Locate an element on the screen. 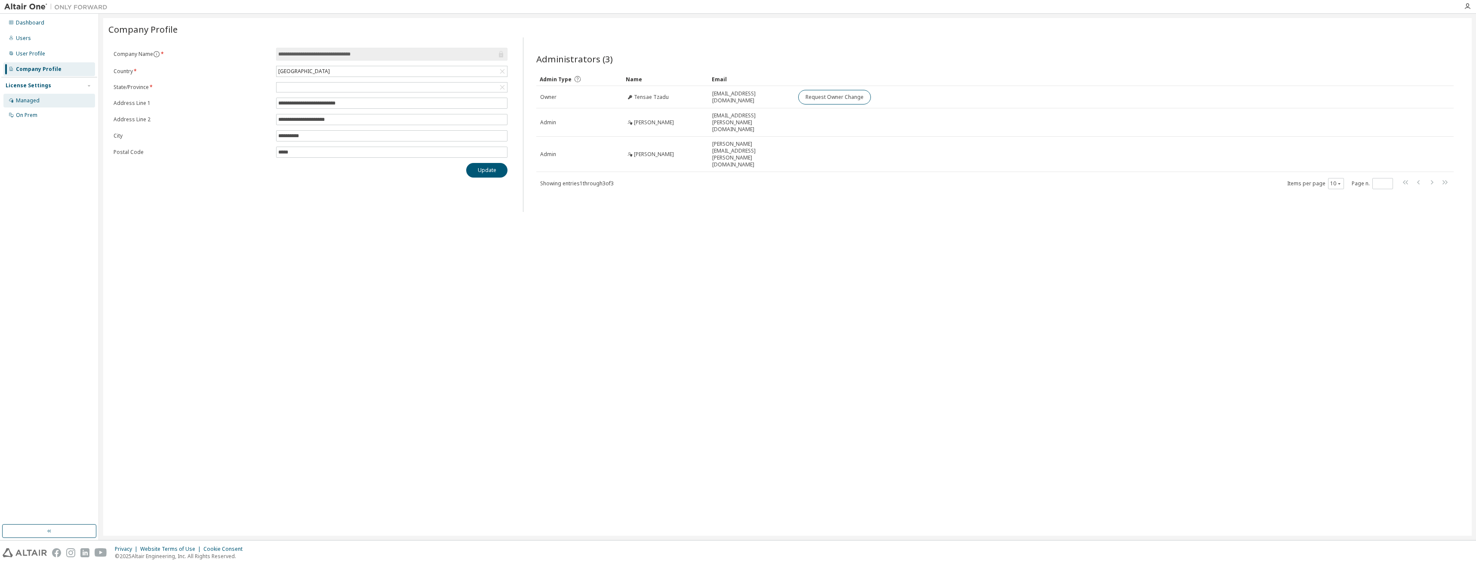 Image resolution: width=1476 pixels, height=565 pixels. div: Company Profile is located at coordinates (39, 69).